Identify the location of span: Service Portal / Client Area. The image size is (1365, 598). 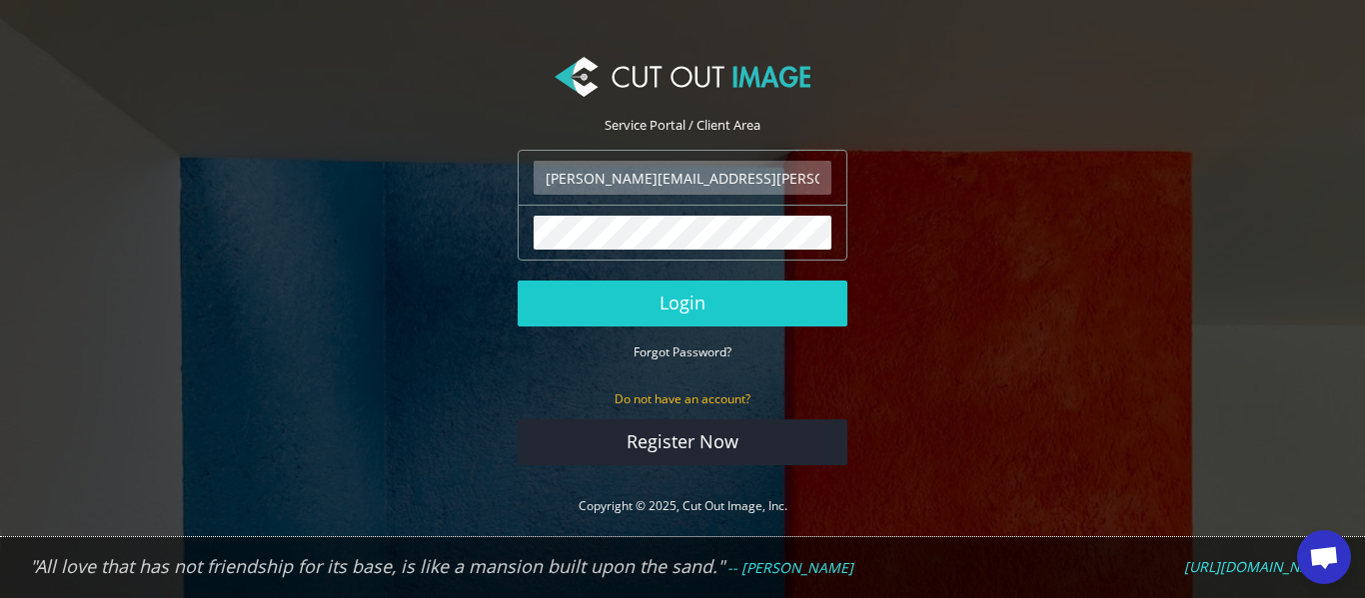
(682, 125).